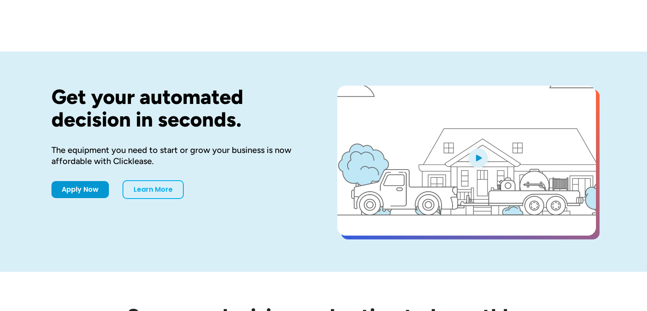  I want to click on a: Learn More, so click(153, 189).